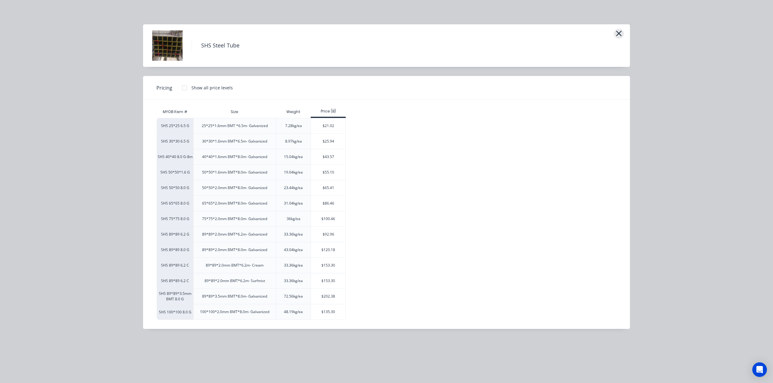 The height and width of the screenshot is (383, 773). I want to click on div: $135.30, so click(328, 312).